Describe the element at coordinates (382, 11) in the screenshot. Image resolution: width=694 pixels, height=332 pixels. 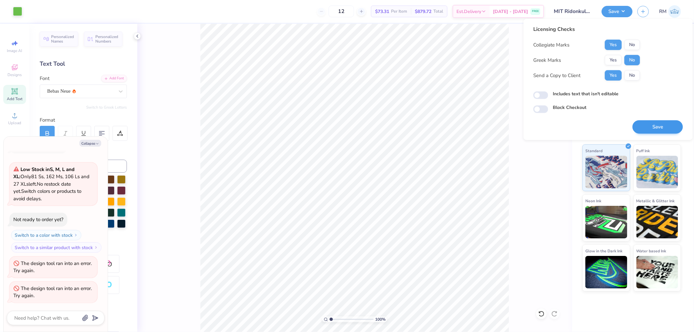
I see `span: $73.31` at that location.